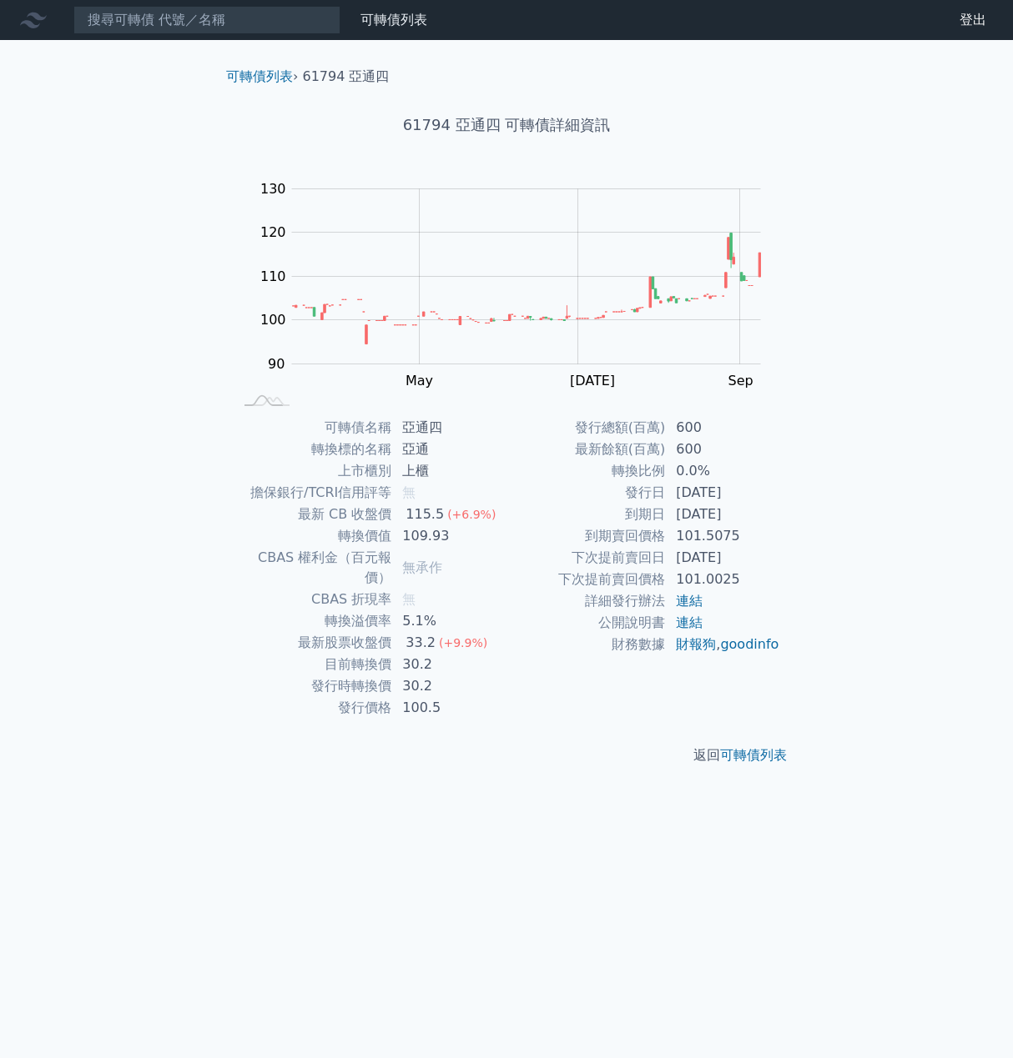 The width and height of the screenshot is (1013, 1058). Describe the element at coordinates (312, 600) in the screenshot. I see `td: CBAS 折現率` at that location.